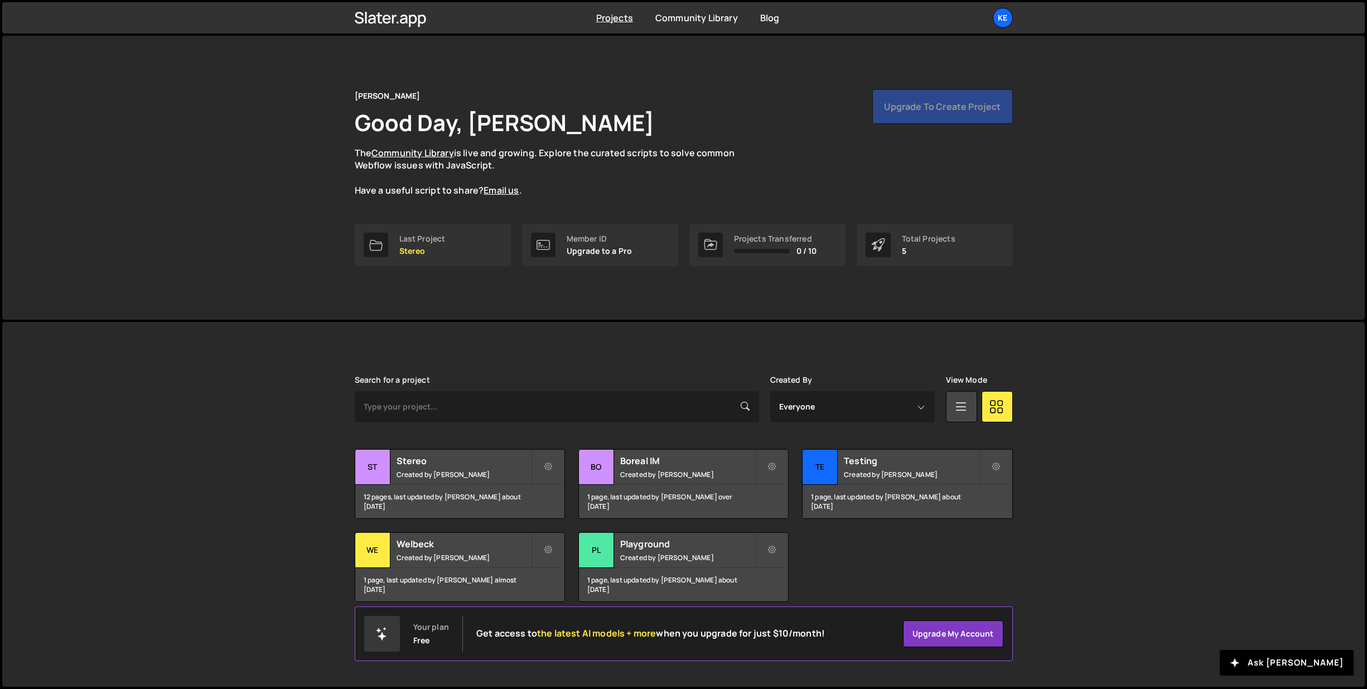 Image resolution: width=1367 pixels, height=689 pixels. Describe the element at coordinates (687, 461) in the screenshot. I see `h2: Boreal IM` at that location.